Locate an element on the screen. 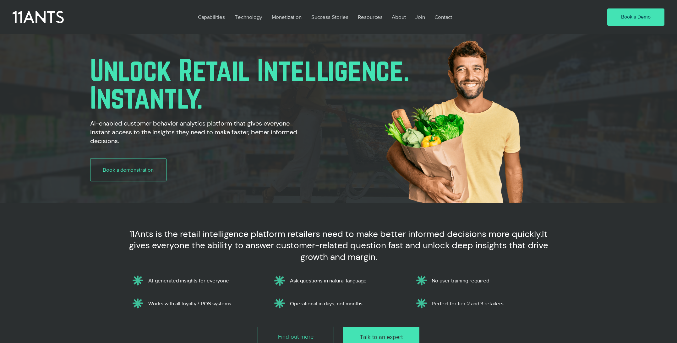 This screenshot has width=677, height=343. p: Monetization is located at coordinates (287, 17).